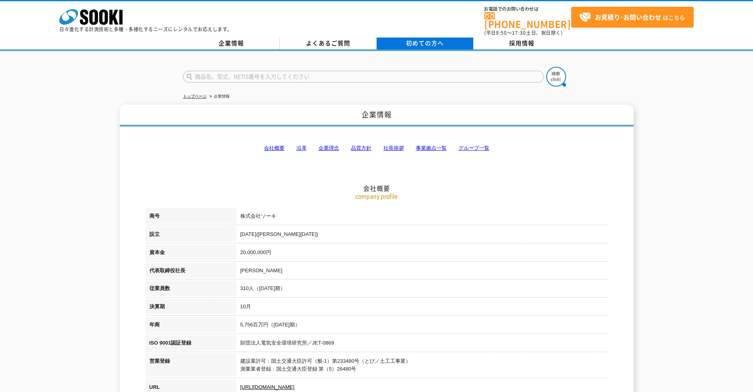 This screenshot has height=392, width=753. I want to click on input: 商品名、型式、NETIS番号を入力してください, so click(363, 77).